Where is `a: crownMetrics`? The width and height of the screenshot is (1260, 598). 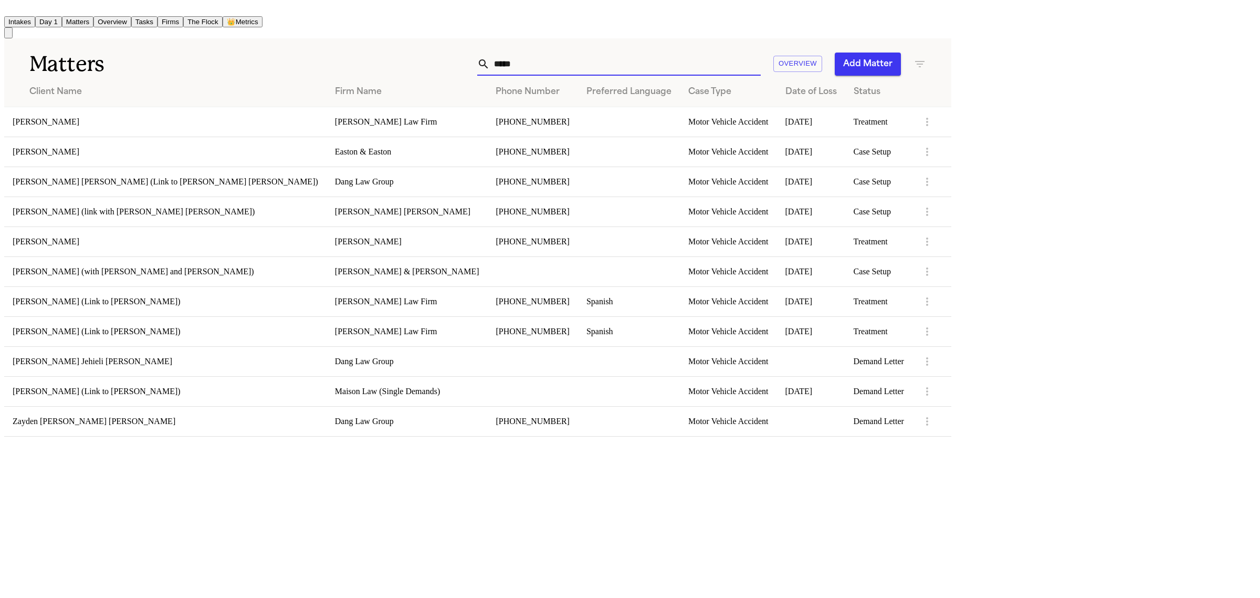 a: crownMetrics is located at coordinates (243, 21).